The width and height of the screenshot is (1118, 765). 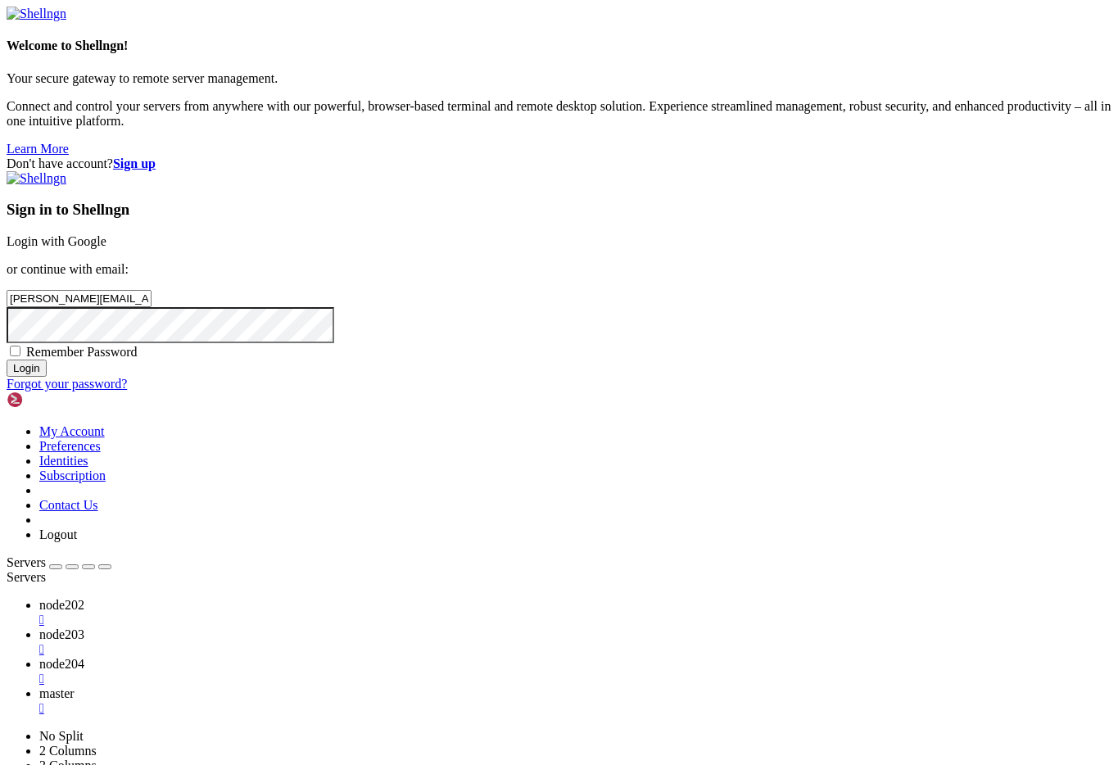 I want to click on a: Logout, so click(x=58, y=534).